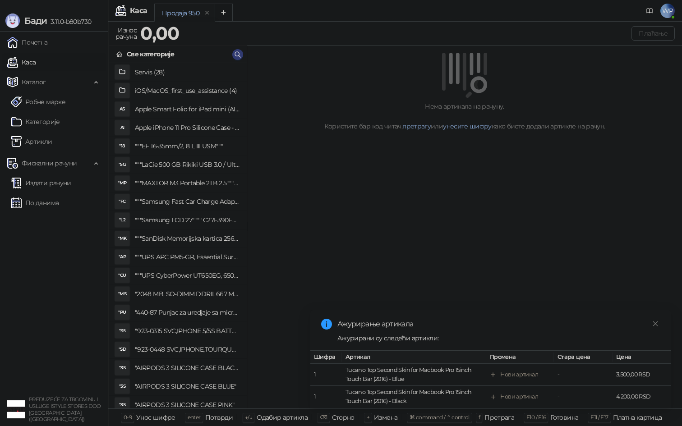 Image resolution: width=682 pixels, height=426 pixels. Describe the element at coordinates (465, 116) in the screenshot. I see `div: Нема артикала на рачуну. Користите бар код читач, или како бисте додали артикле на рачун.` at that location.